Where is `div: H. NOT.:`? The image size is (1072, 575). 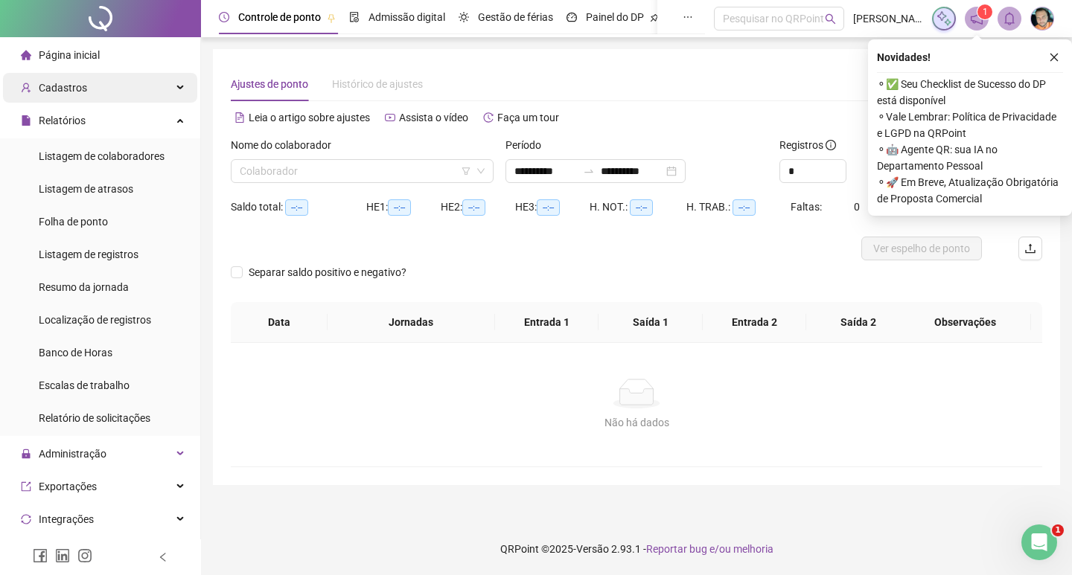 div: H. NOT.: is located at coordinates (638, 207).